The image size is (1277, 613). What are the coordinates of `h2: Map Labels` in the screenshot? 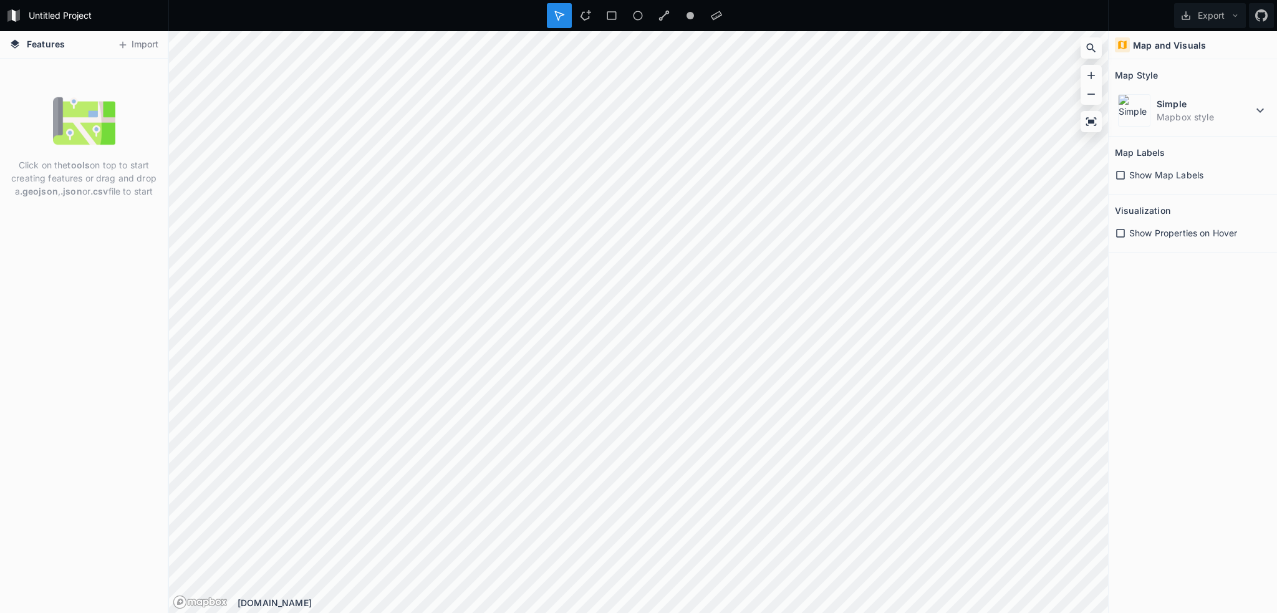 It's located at (1140, 152).